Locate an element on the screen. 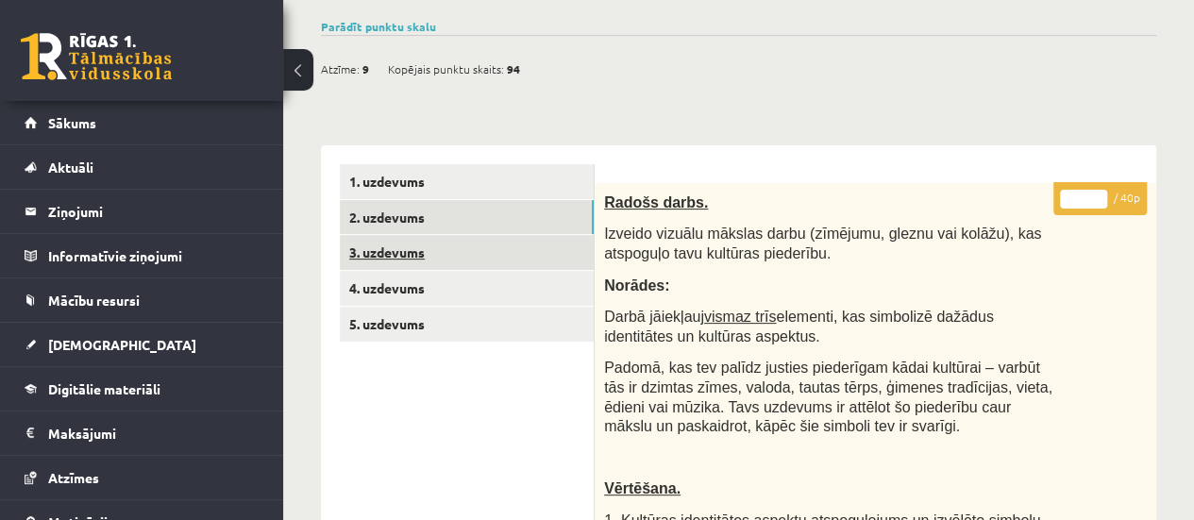  span: Kopējais punktu skaits: is located at coordinates (445, 69).